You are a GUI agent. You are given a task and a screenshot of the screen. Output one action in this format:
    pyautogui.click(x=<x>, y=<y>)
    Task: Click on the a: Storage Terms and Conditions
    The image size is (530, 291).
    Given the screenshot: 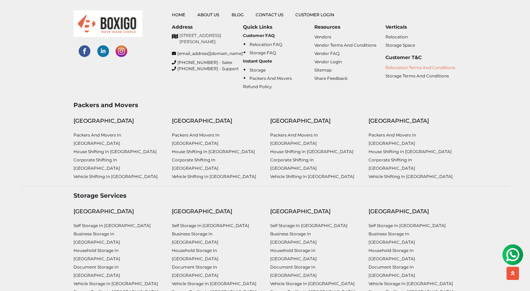 What is the action you would take?
    pyautogui.click(x=417, y=76)
    